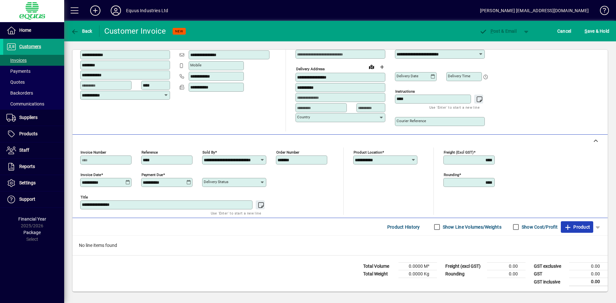  I want to click on button: Product History, so click(404, 227).